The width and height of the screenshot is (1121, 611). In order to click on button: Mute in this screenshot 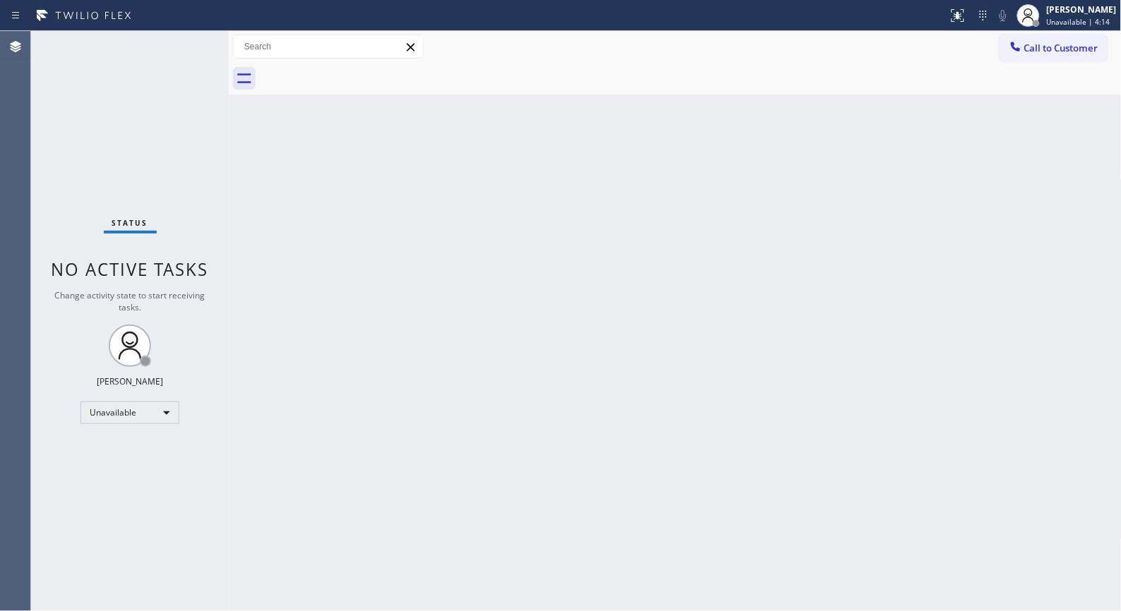, I will do `click(1003, 16)`.